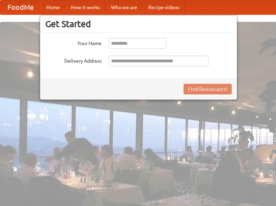 This screenshot has height=206, width=276. I want to click on a: How it works, so click(85, 7).